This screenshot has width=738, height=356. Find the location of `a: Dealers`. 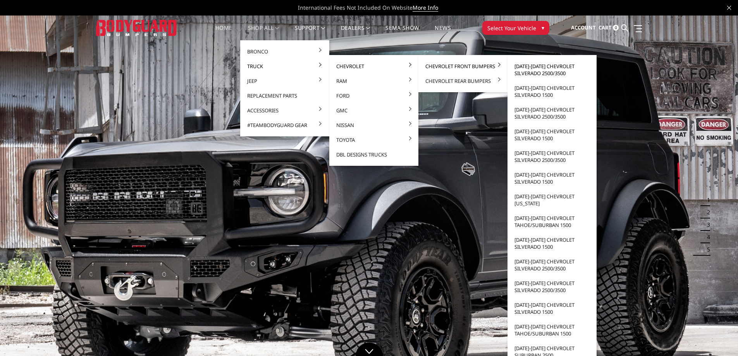

a: Dealers is located at coordinates (356, 33).